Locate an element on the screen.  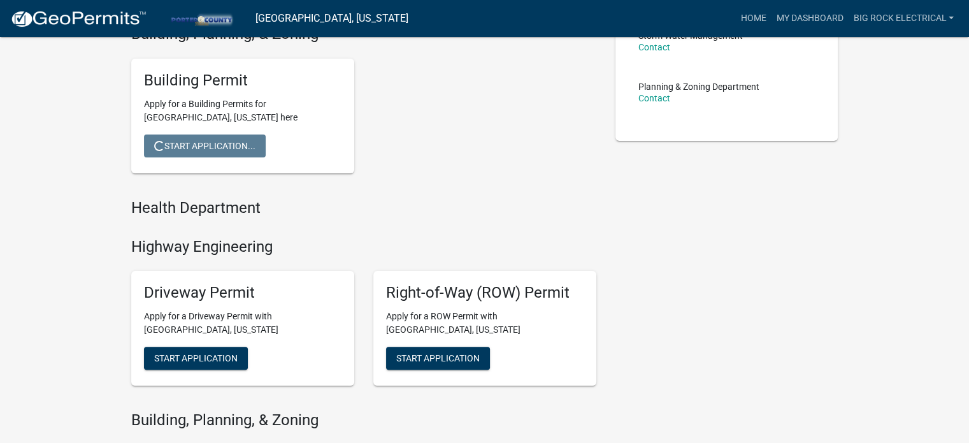
a: My Dashboard is located at coordinates (809, 18).